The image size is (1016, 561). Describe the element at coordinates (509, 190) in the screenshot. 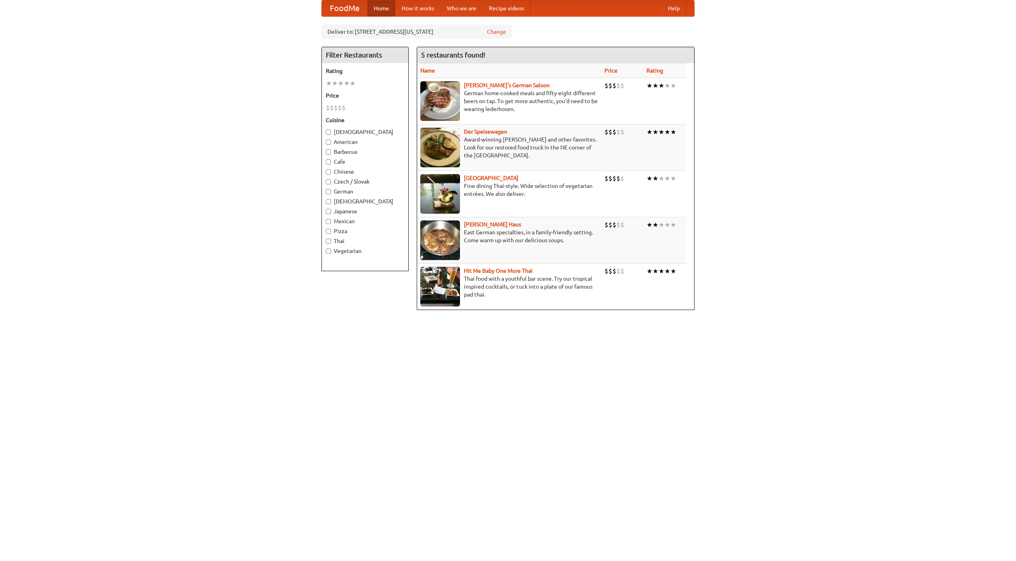

I see `p: Fine dining Thai-style. Wide selection of vegetarian entrées. We also deliver.` at that location.